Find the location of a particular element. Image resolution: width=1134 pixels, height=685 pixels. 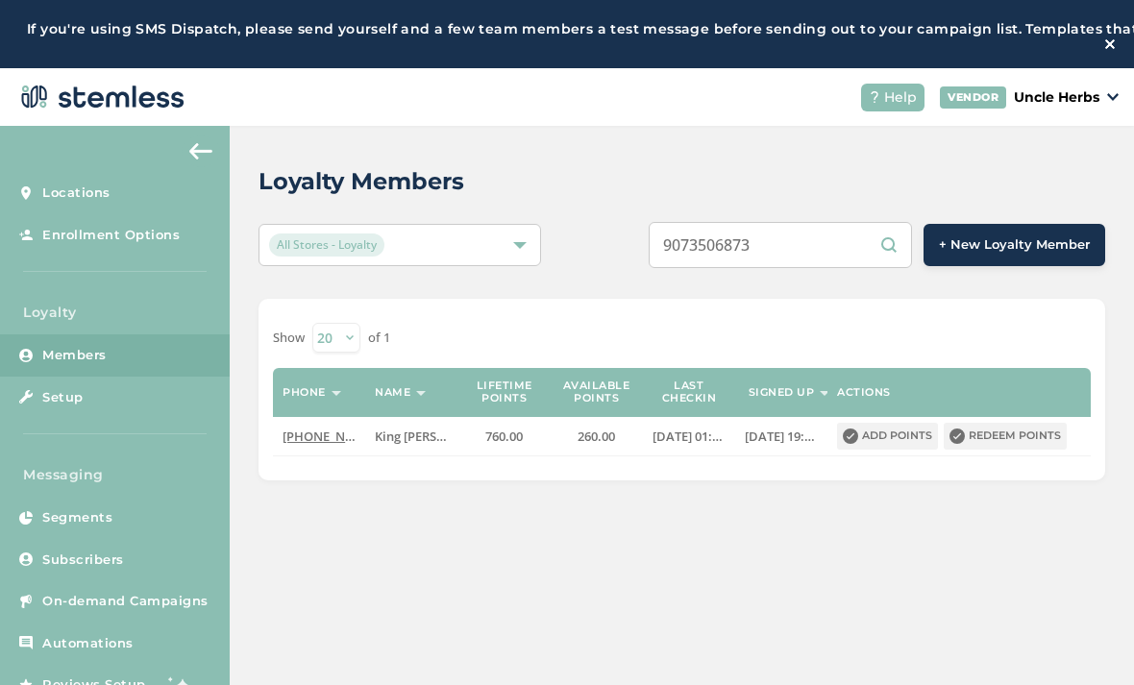

label: Last checkin is located at coordinates (689, 392).